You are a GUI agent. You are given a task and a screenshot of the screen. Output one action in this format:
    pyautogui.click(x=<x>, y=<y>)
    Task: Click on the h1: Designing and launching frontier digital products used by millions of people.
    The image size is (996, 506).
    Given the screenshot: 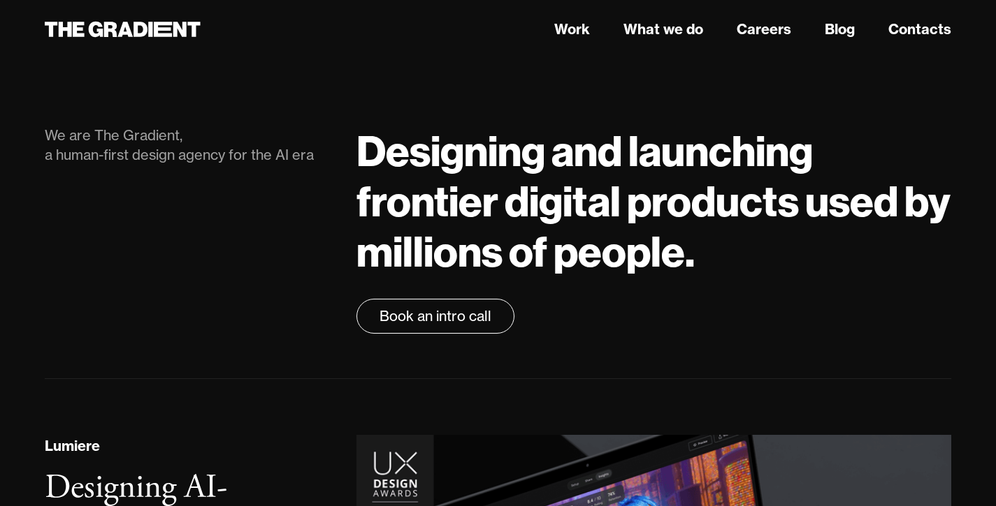 What is the action you would take?
    pyautogui.click(x=653, y=201)
    